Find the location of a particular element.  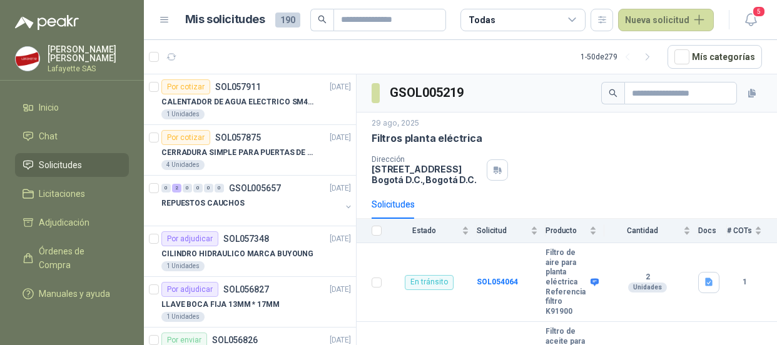

span: Cantidad is located at coordinates (643, 231).